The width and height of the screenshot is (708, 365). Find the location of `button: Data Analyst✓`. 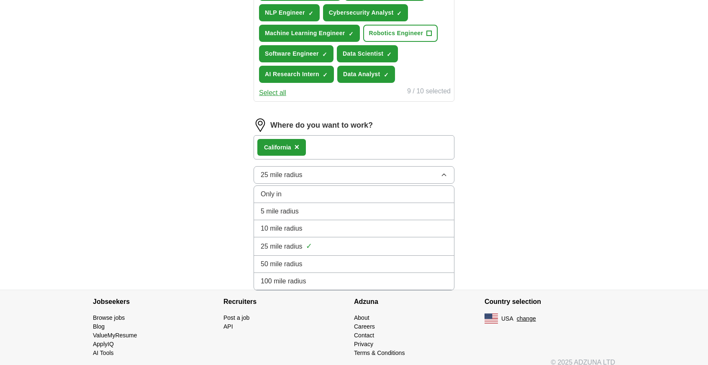

button: Data Analyst✓ is located at coordinates (366, 74).